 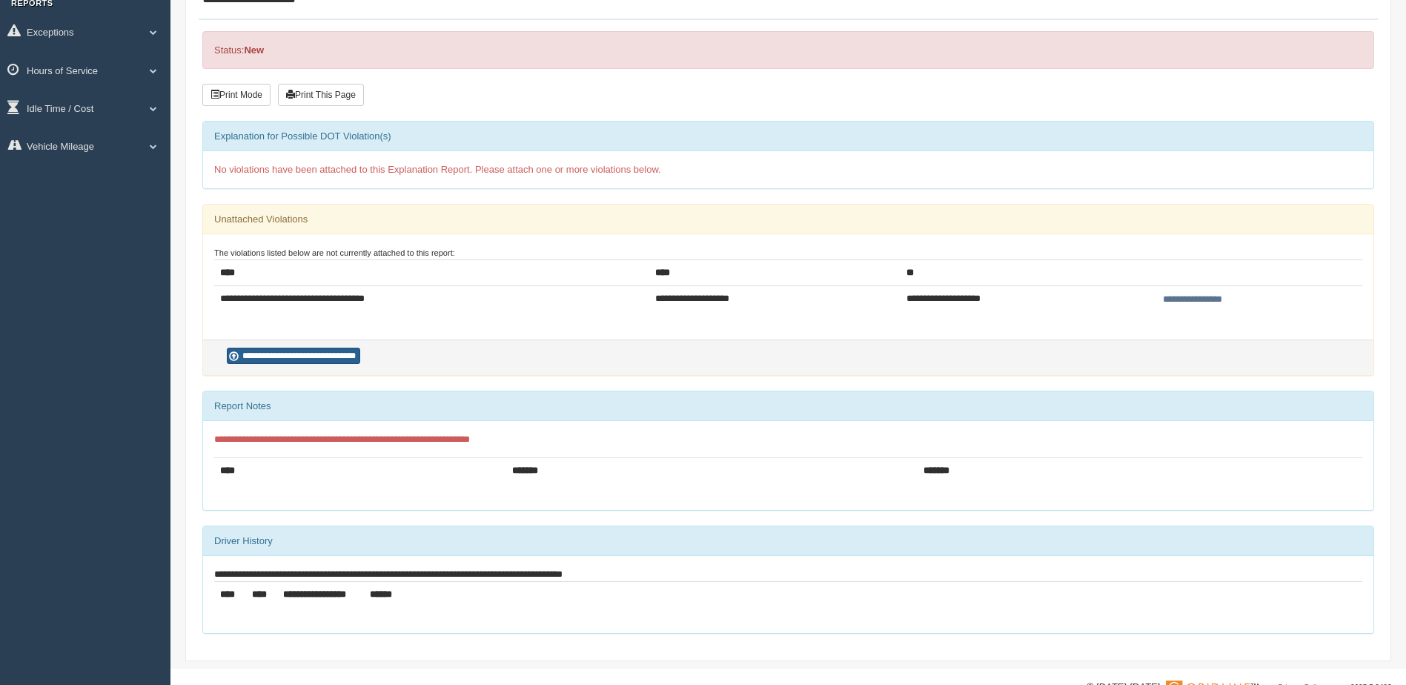 I want to click on div: Status:, so click(x=788, y=50).